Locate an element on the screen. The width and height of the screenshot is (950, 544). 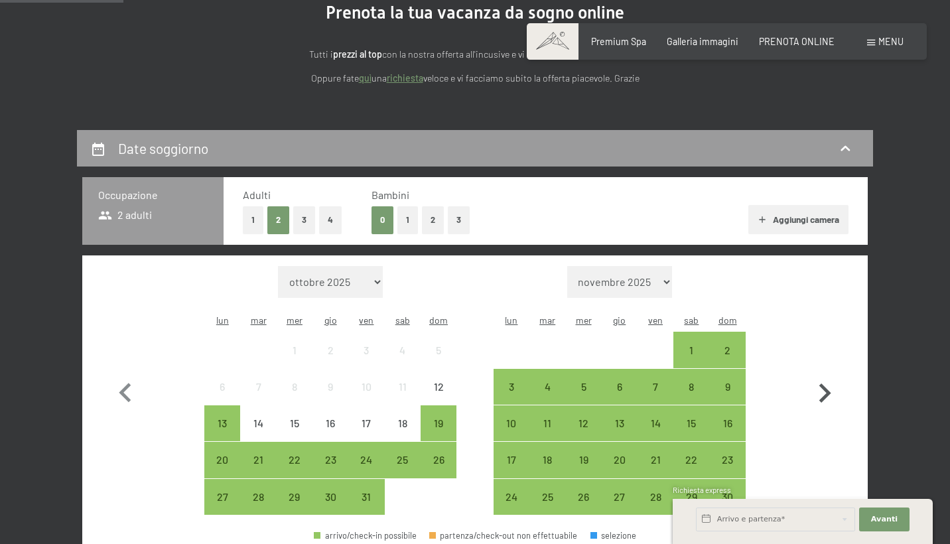
div: Thu Nov 20 2025 is located at coordinates (620, 460).